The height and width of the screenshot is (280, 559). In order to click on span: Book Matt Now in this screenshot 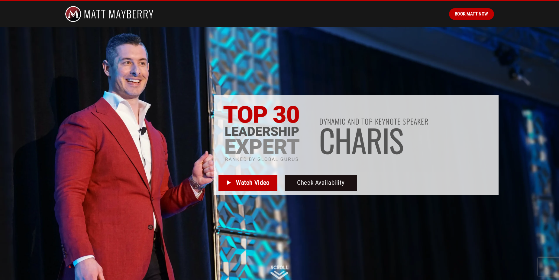, I will do `click(471, 14)`.